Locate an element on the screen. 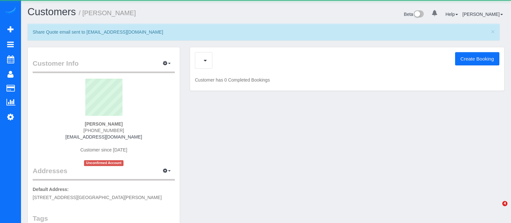 The height and width of the screenshot is (223, 511). button: Close is located at coordinates (493, 31).